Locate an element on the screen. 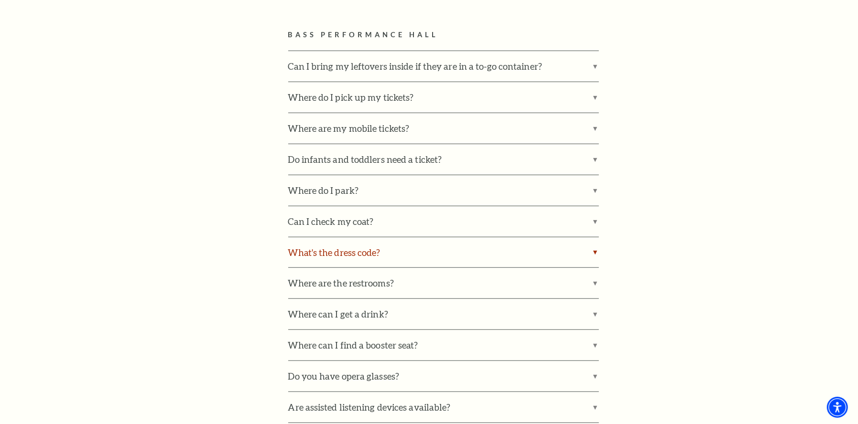 The height and width of the screenshot is (424, 858). label: Can I bring my leftovers inside if they are in a to-go container? is located at coordinates (443, 66).